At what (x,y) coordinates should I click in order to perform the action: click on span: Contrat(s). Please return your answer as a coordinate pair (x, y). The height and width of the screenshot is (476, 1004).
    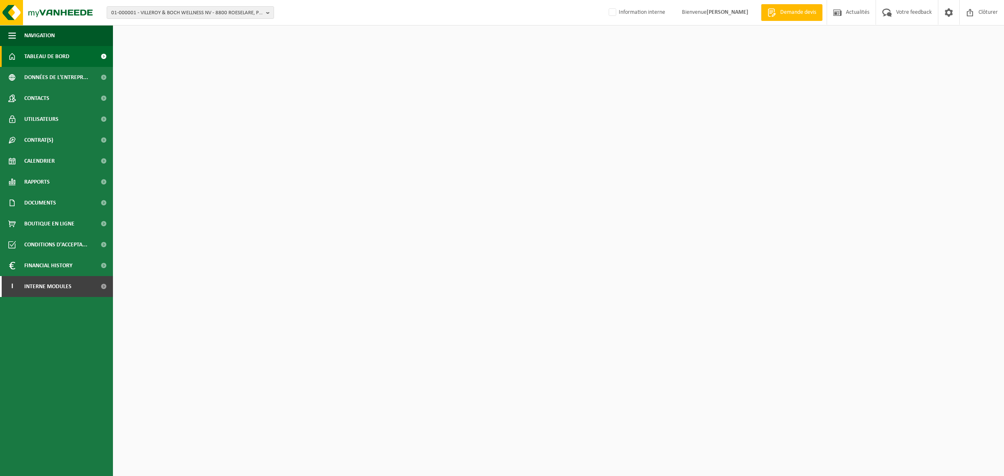
    Looking at the image, I should click on (39, 140).